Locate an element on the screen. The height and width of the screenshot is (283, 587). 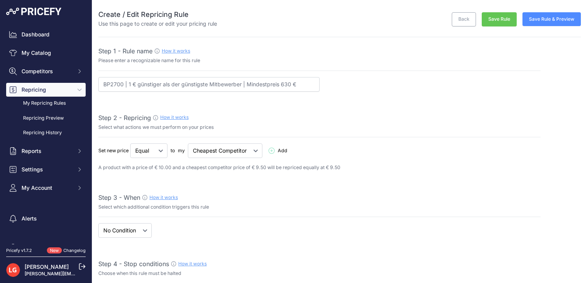
span: New is located at coordinates (54, 251).